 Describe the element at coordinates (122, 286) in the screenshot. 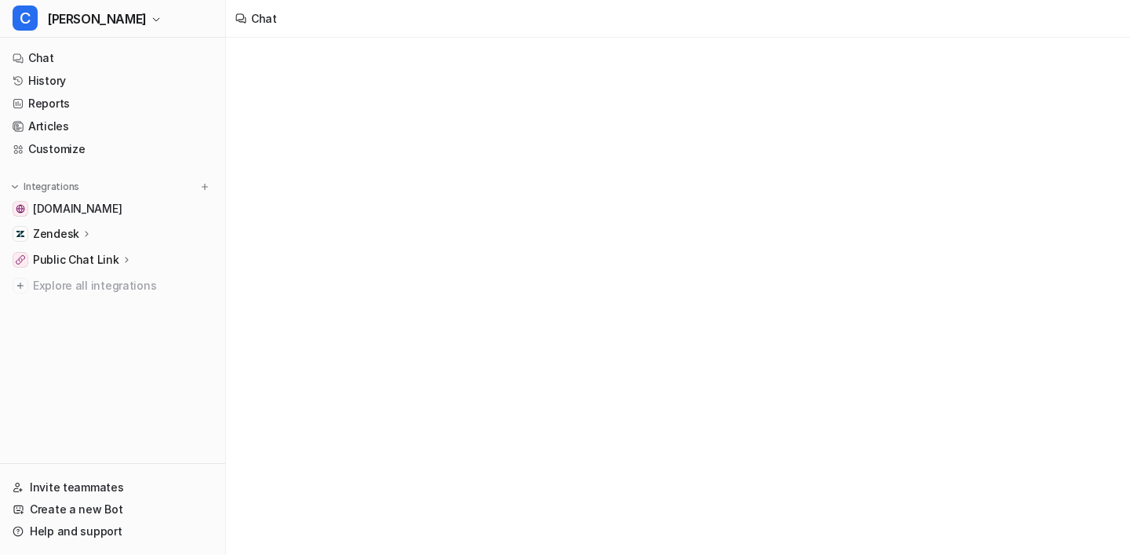

I see `span: Explore all integrations` at that location.